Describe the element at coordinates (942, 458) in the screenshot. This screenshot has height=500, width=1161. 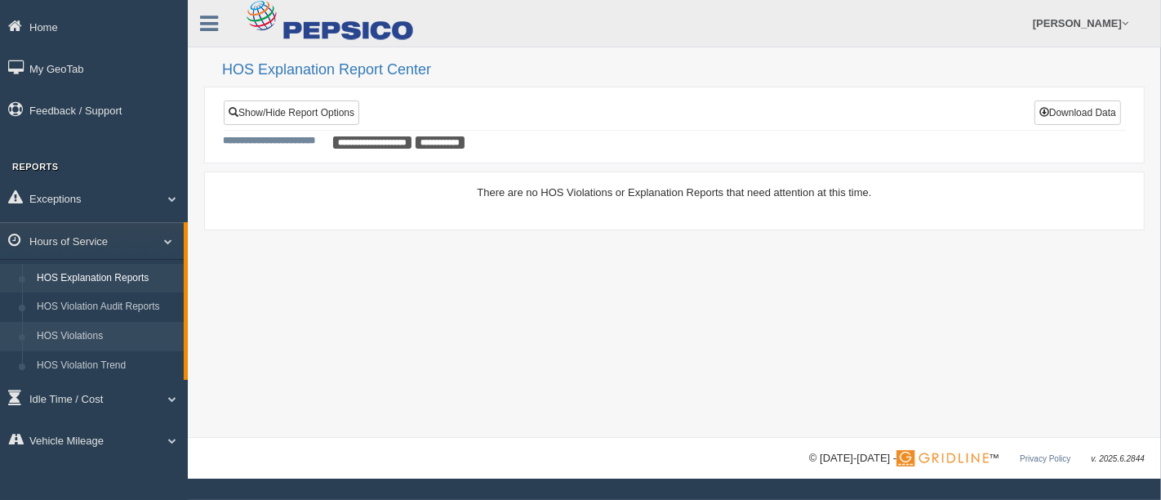
I see `img: Gridline` at that location.